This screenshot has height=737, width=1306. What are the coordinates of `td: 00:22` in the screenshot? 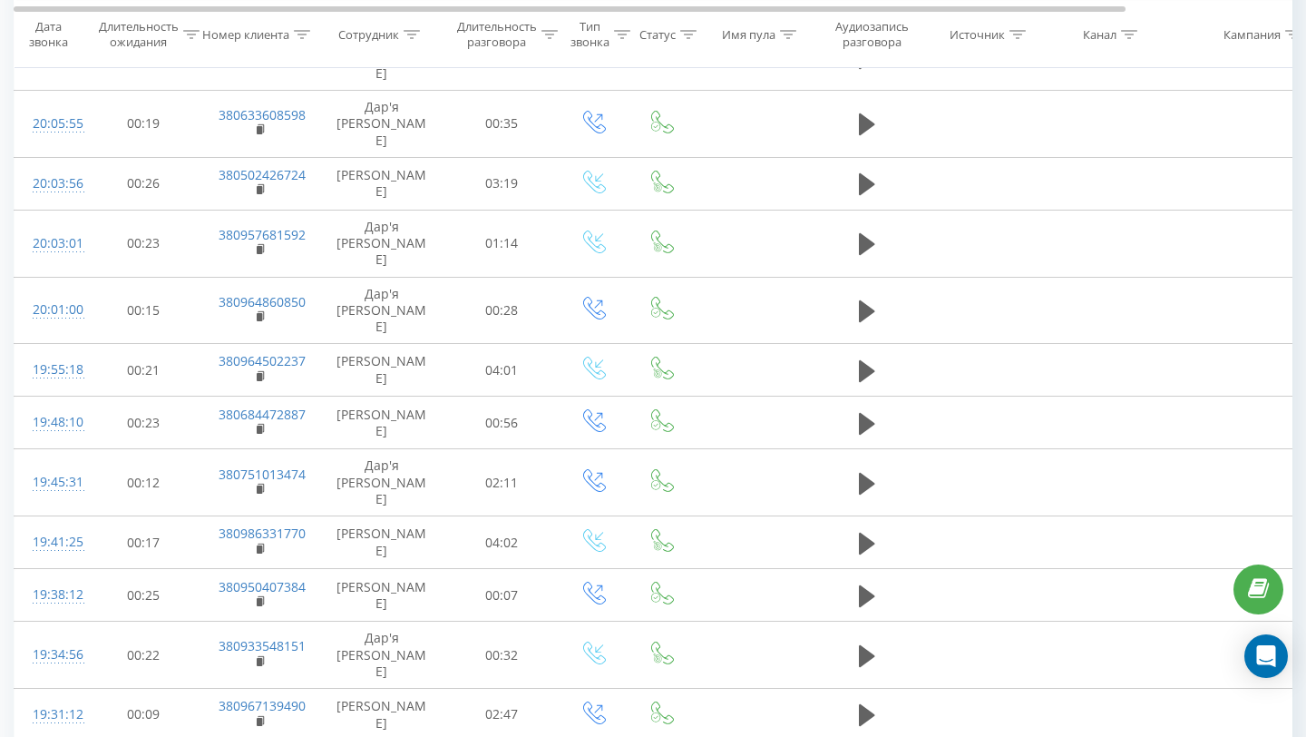 It's located at (143, 655).